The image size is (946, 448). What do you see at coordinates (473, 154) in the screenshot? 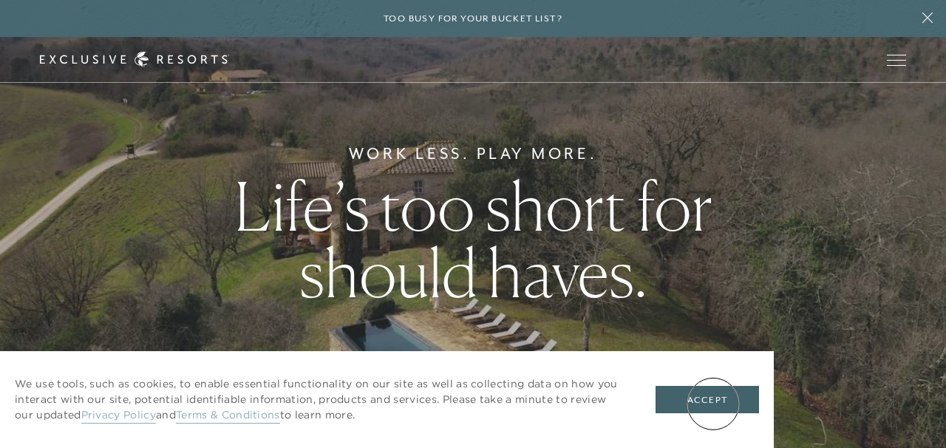
I see `h6: Work Less. Play More.` at bounding box center [473, 154].